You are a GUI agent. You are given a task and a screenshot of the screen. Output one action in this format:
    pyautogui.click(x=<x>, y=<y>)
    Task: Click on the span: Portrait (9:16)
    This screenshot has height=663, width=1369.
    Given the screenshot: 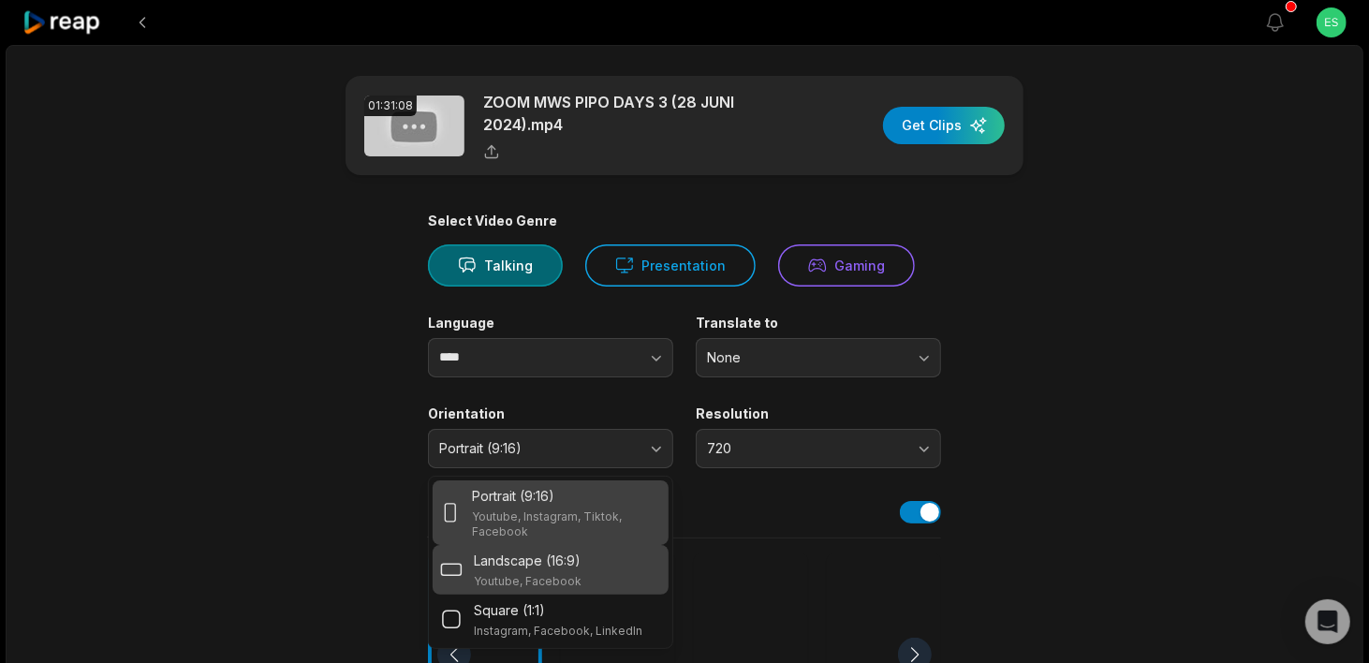 What is the action you would take?
    pyautogui.click(x=538, y=449)
    